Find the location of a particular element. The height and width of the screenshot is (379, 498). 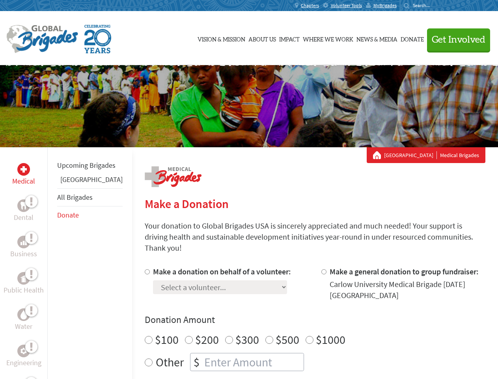

span: MyBrigades is located at coordinates (385, 6).